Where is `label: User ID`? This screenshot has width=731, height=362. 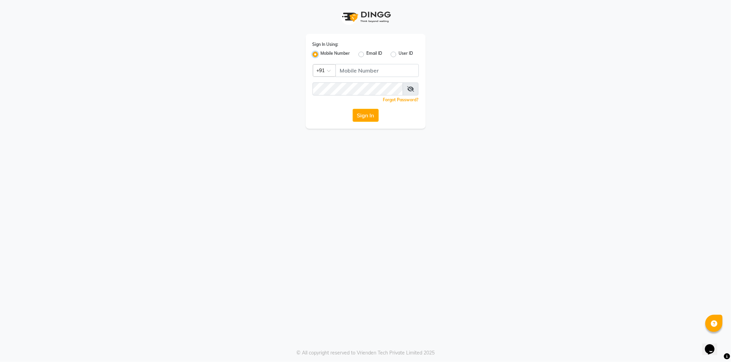 label: User ID is located at coordinates (406, 54).